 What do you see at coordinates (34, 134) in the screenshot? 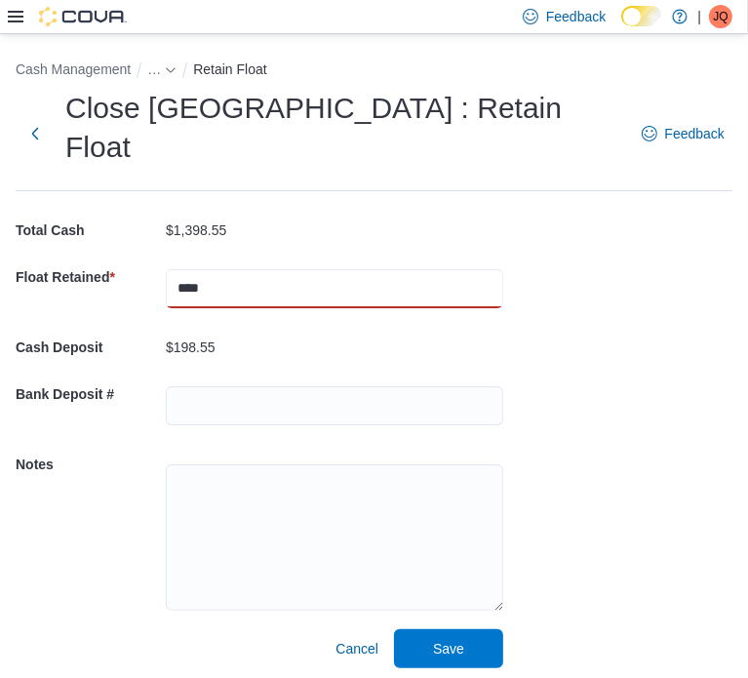
I see `button: Next` at bounding box center [34, 134].